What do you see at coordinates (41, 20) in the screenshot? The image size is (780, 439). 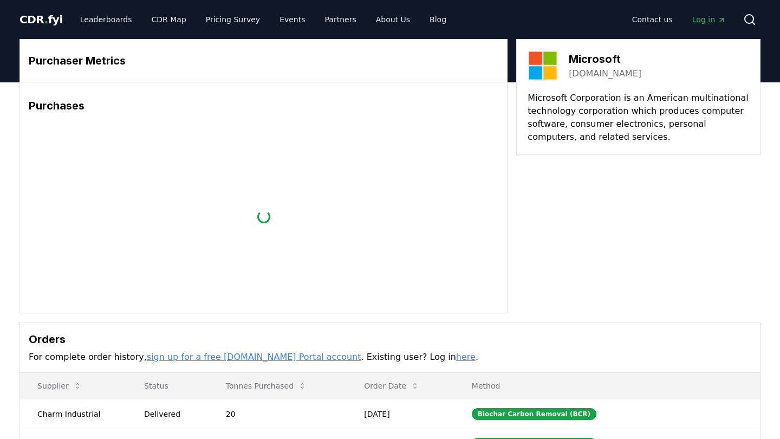 I see `span: CDR fyi` at bounding box center [41, 20].